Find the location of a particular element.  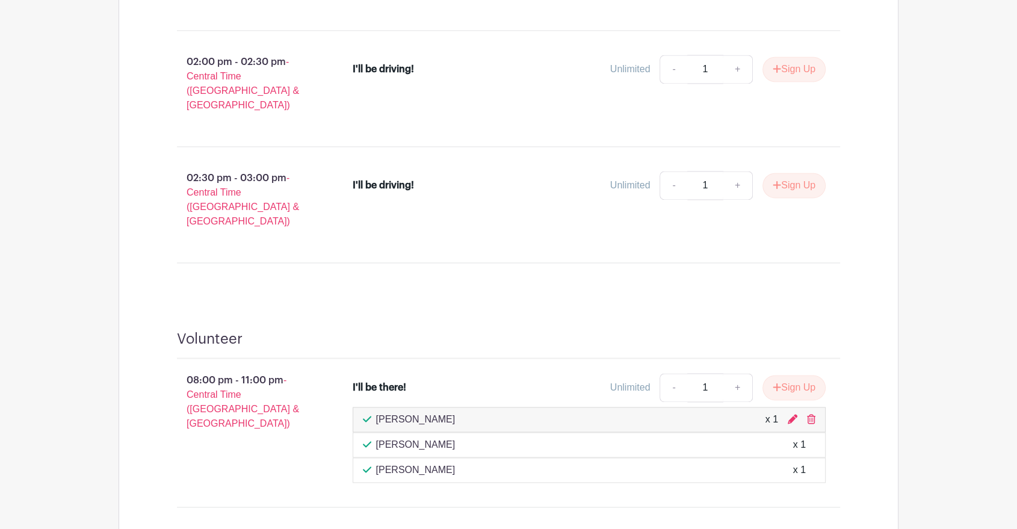

p: 08:00 pm - 11:00 pm is located at coordinates (246, 402).